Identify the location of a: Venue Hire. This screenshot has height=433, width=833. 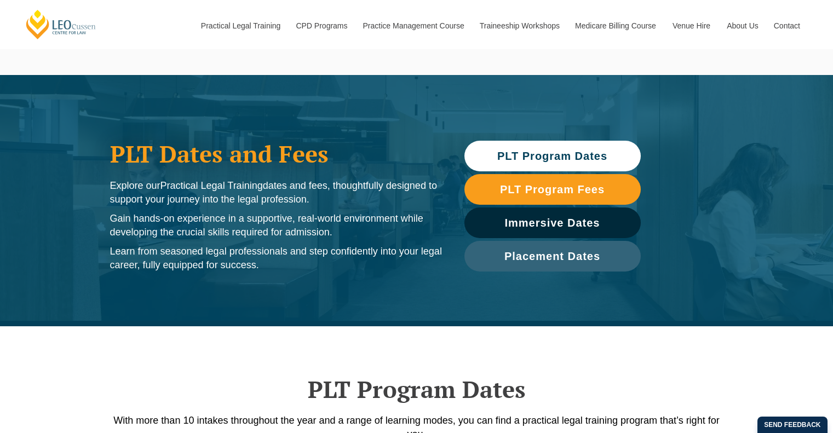
(691, 26).